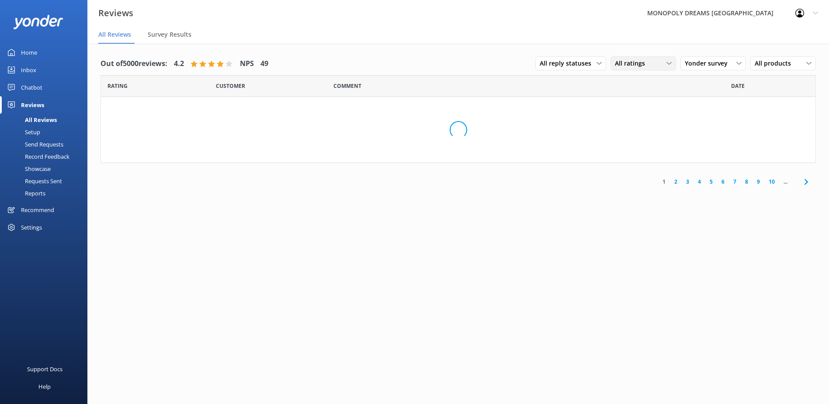  Describe the element at coordinates (34, 144) in the screenshot. I see `div: Send Requests` at that location.